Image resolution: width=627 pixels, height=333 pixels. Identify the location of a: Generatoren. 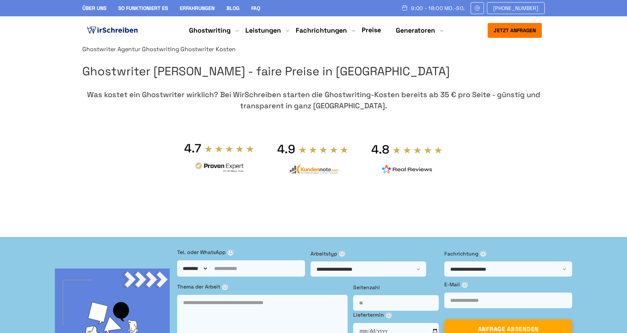
(415, 30).